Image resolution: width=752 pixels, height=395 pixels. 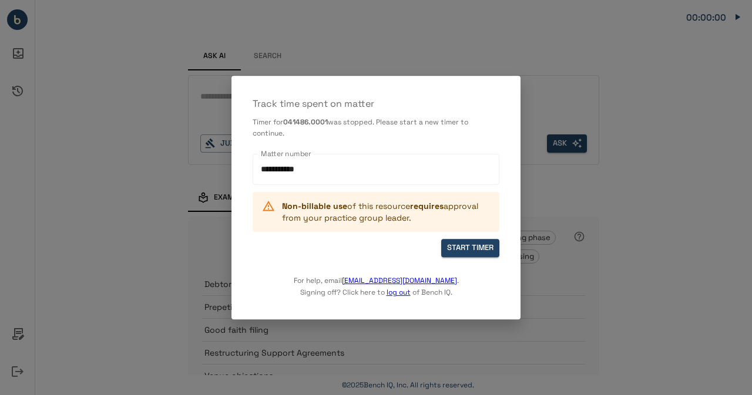 I want to click on p: For help, email . Signing off? Click here to of Bench IQ., so click(x=376, y=278).